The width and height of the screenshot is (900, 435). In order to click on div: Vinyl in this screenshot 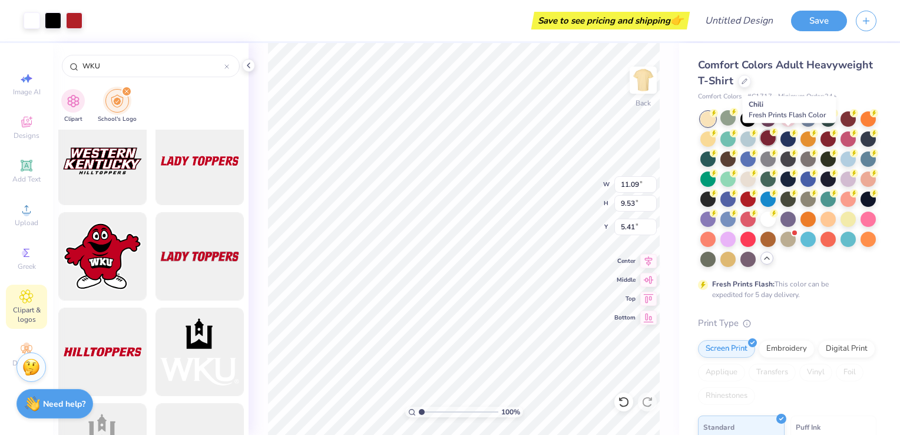, I will do `click(816, 372)`.